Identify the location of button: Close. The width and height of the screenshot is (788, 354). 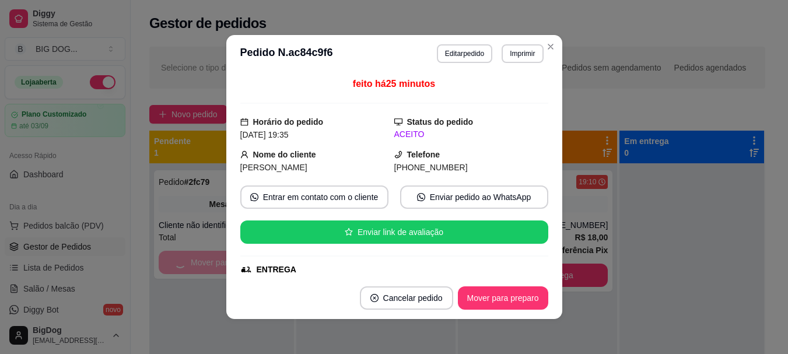
(551, 47).